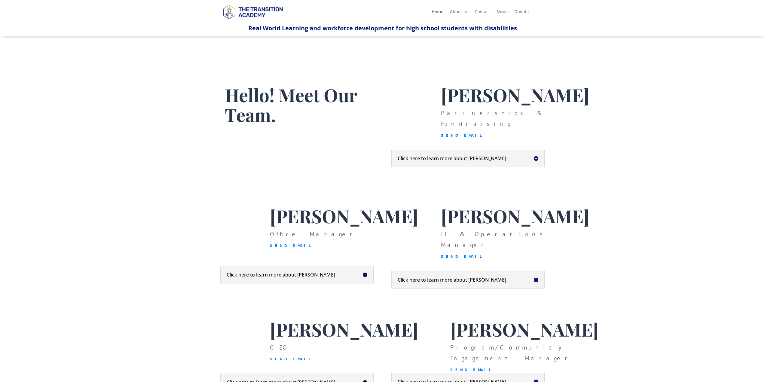  I want to click on a: About, so click(459, 13).